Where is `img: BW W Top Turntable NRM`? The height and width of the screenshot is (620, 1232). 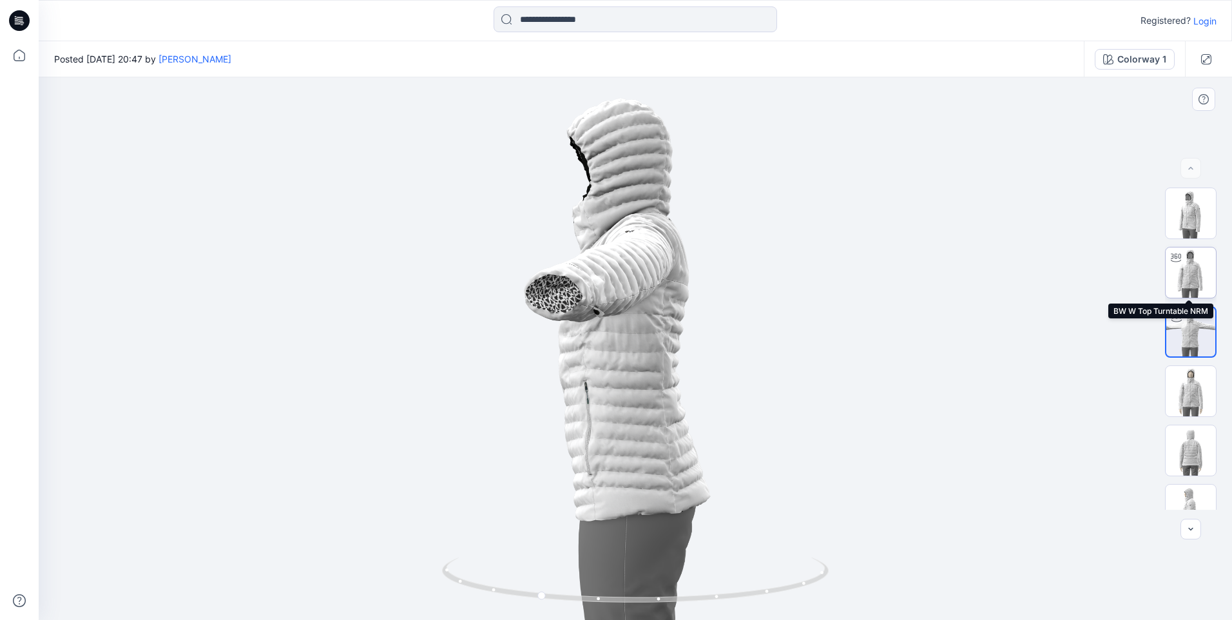
img: BW W Top Turntable NRM is located at coordinates (1191, 273).